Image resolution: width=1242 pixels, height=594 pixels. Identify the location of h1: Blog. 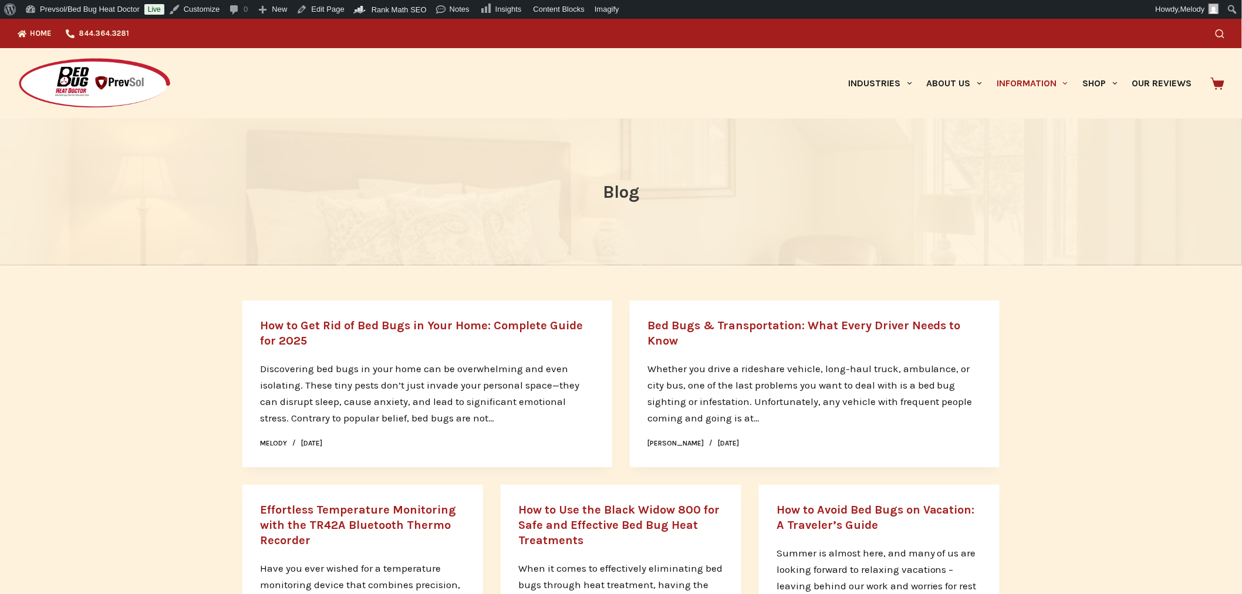
(621, 192).